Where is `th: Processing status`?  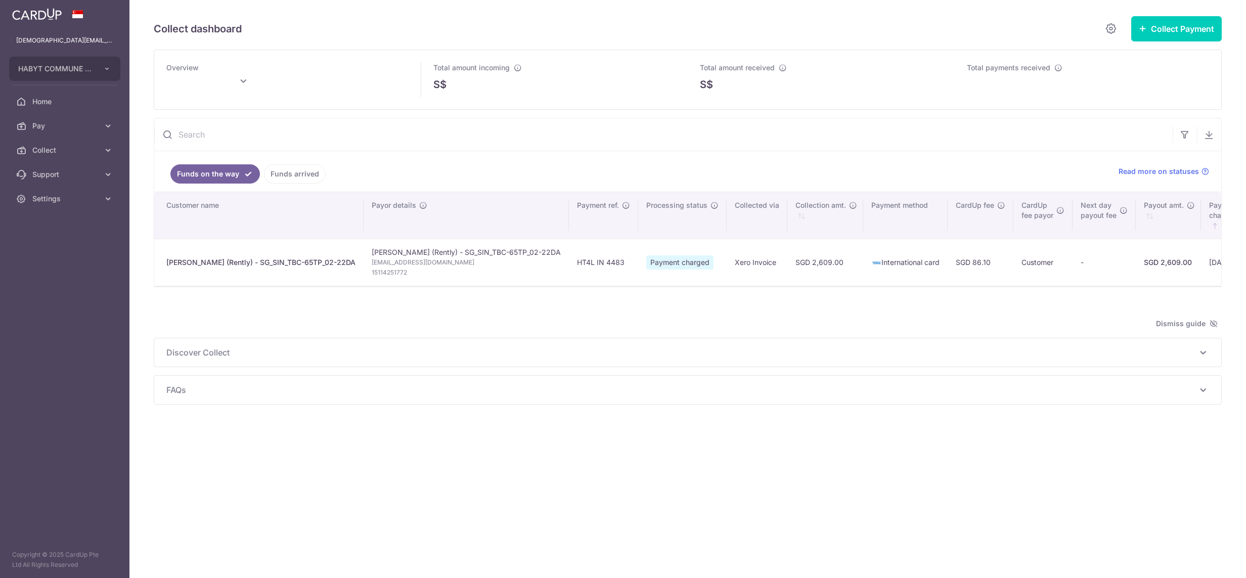
th: Processing status is located at coordinates (682, 215).